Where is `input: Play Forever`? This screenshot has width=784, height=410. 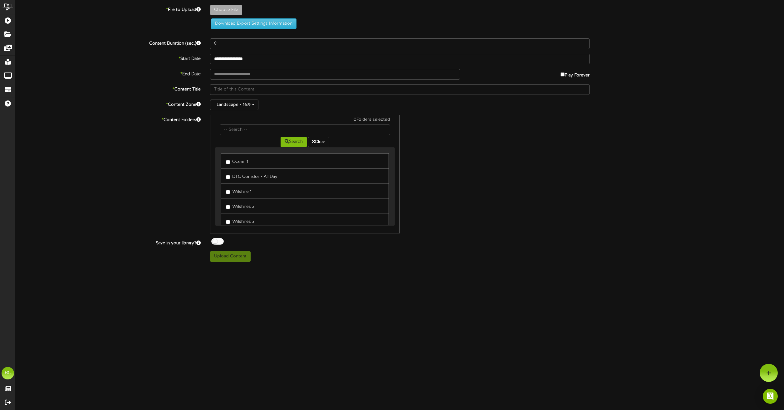 input: Play Forever is located at coordinates (562, 74).